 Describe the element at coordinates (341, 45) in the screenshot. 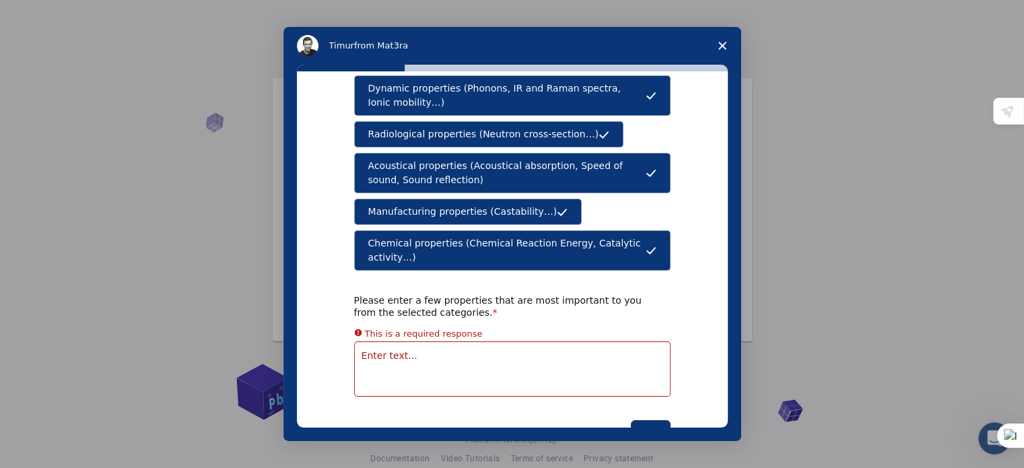

I see `span: Timur` at that location.